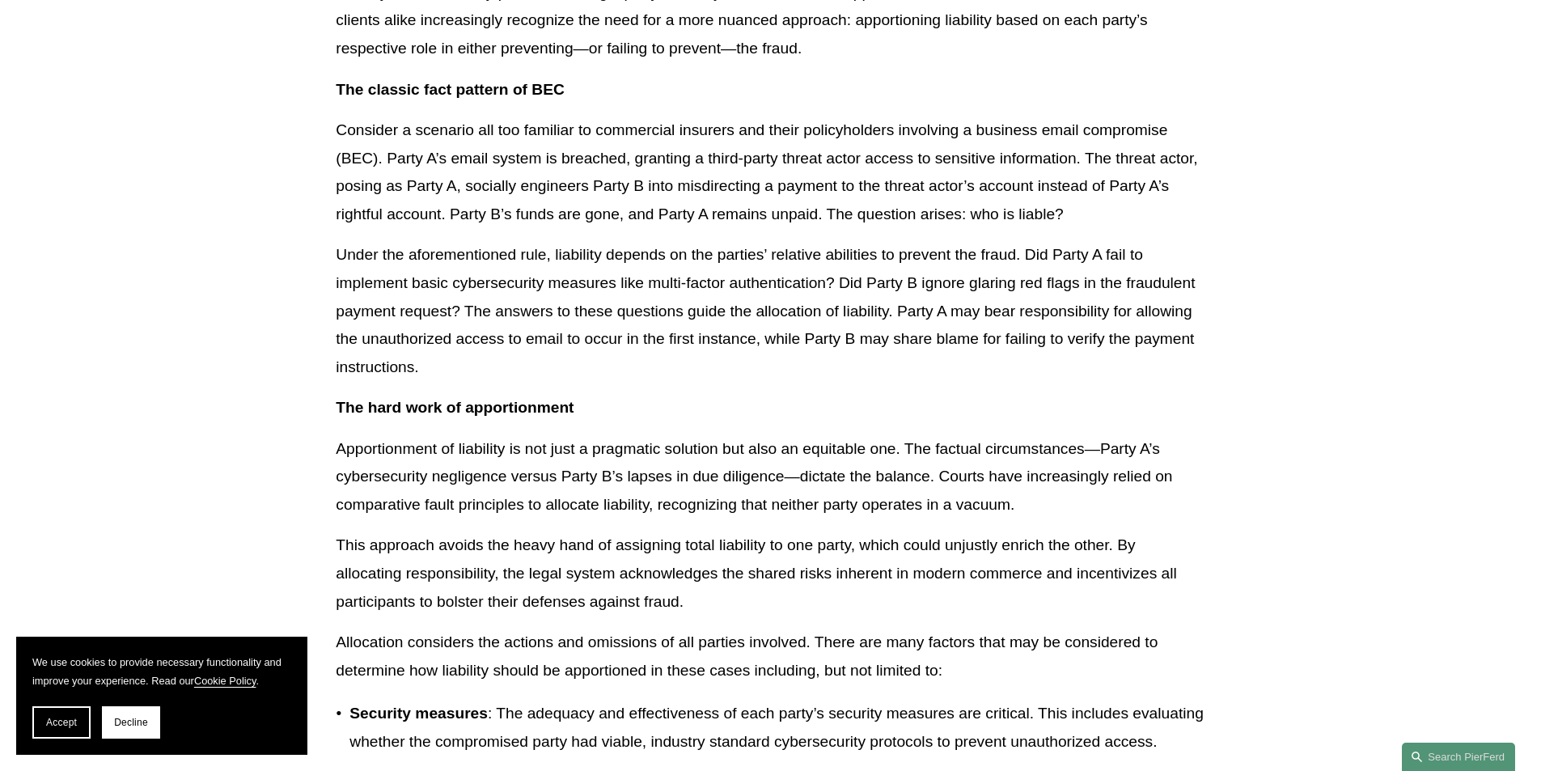  Describe the element at coordinates (61, 722) in the screenshot. I see `span: Accept` at that location.